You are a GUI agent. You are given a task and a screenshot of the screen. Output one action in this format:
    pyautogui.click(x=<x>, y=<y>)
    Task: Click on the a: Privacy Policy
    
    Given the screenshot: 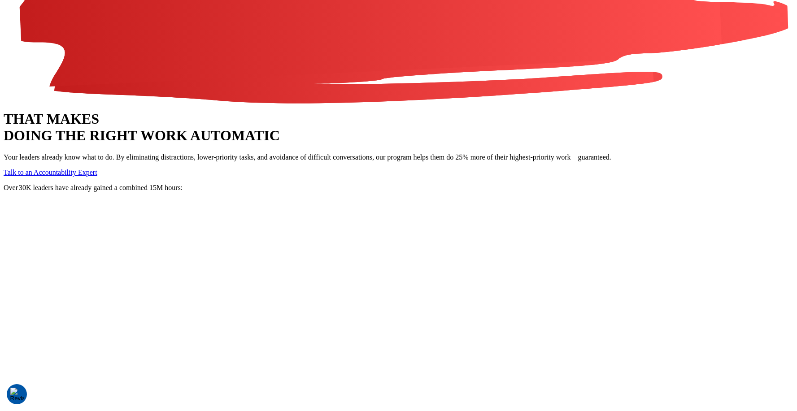 What is the action you would take?
    pyautogui.click(x=94, y=96)
    